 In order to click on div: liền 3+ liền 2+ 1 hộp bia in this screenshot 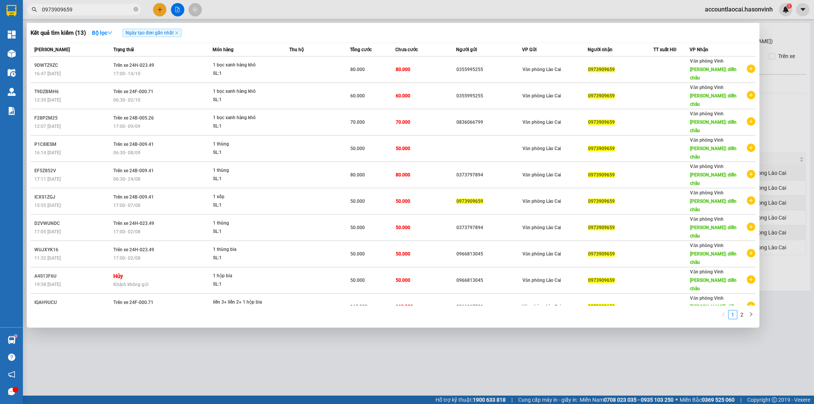, I will do `click(241, 302)`.